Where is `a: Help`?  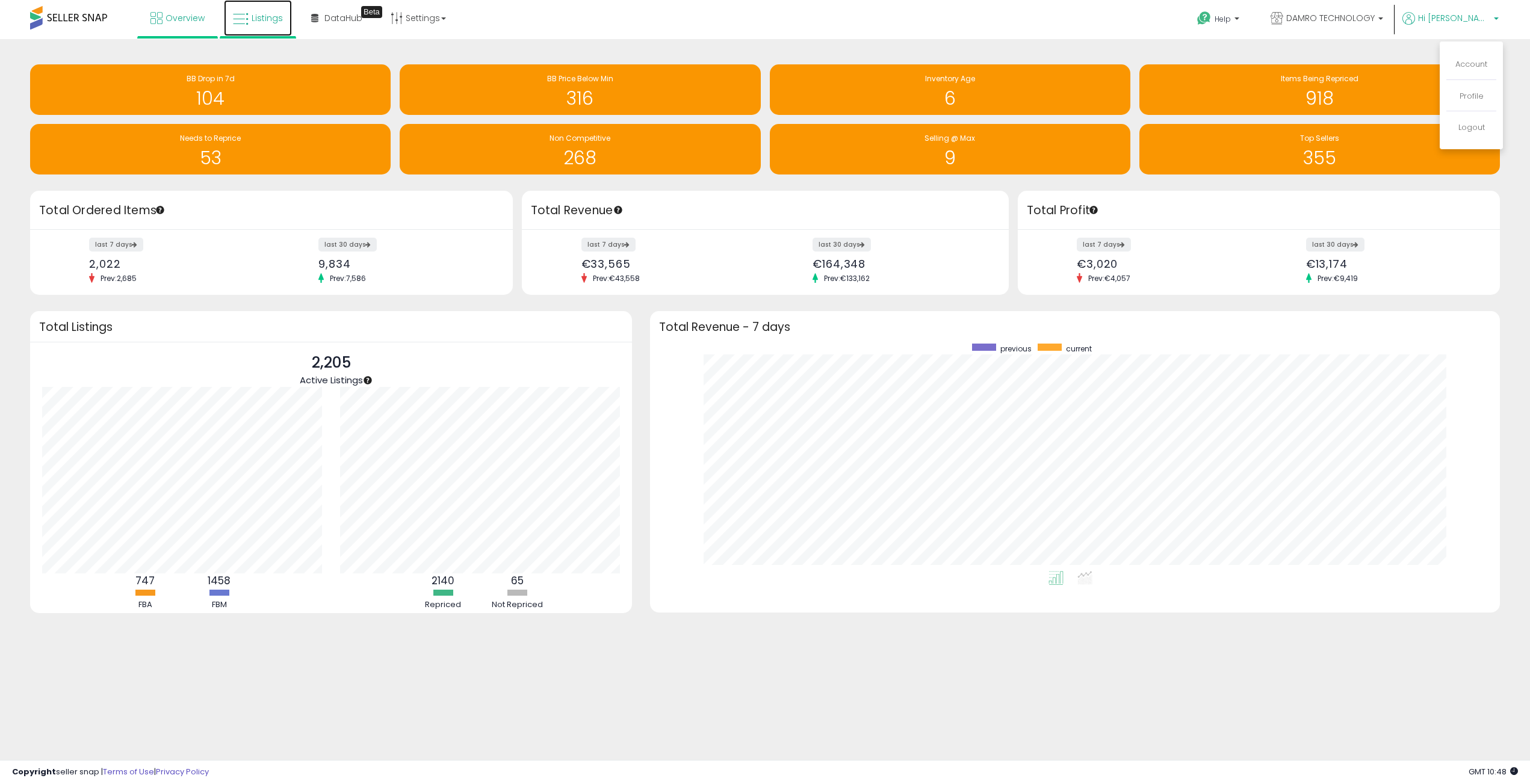 a: Help is located at coordinates (1220, 21).